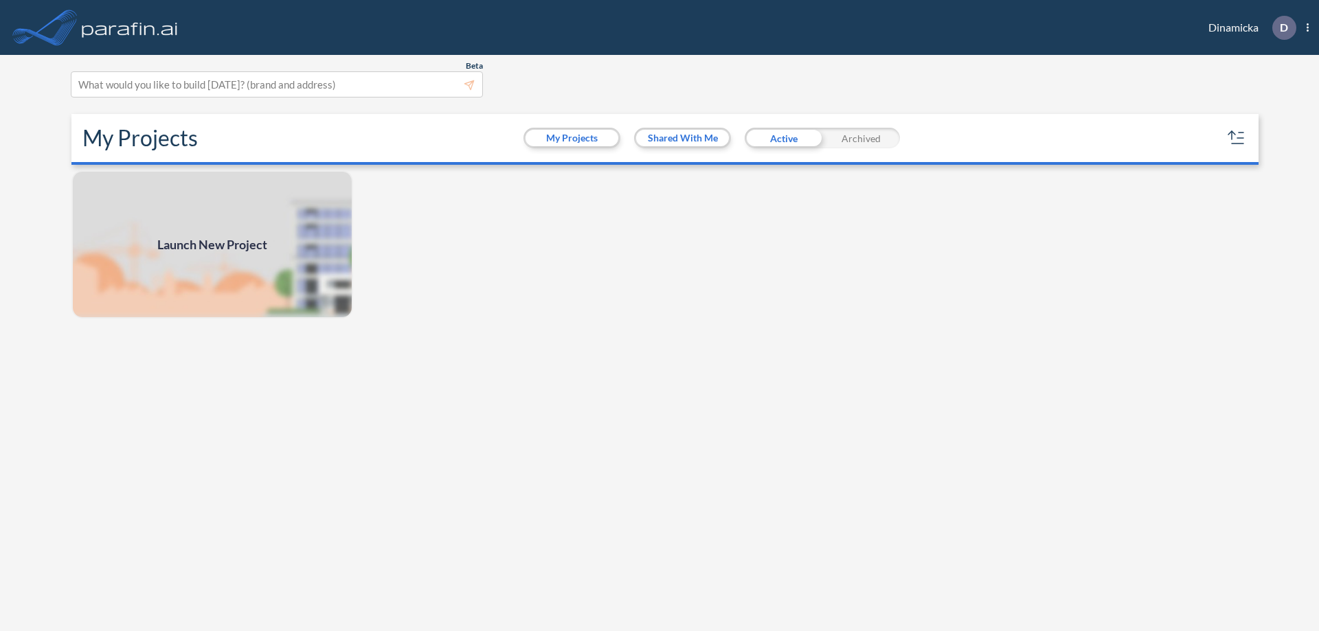  Describe the element at coordinates (572, 138) in the screenshot. I see `button: My Projects` at that location.